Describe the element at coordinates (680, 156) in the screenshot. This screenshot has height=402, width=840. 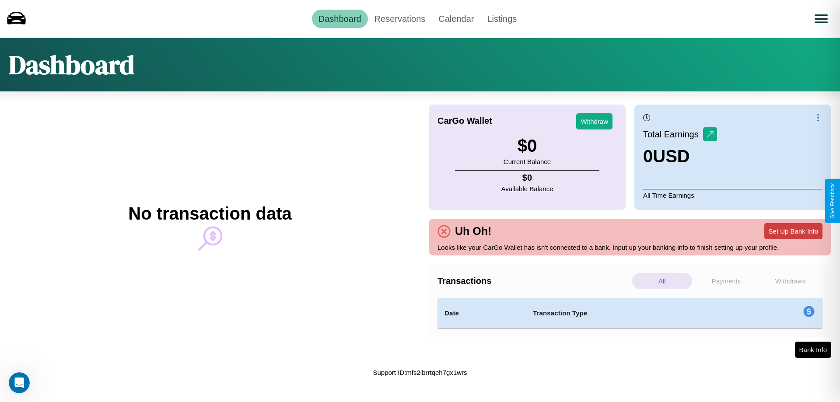
I see `h3: 0 USD` at that location.